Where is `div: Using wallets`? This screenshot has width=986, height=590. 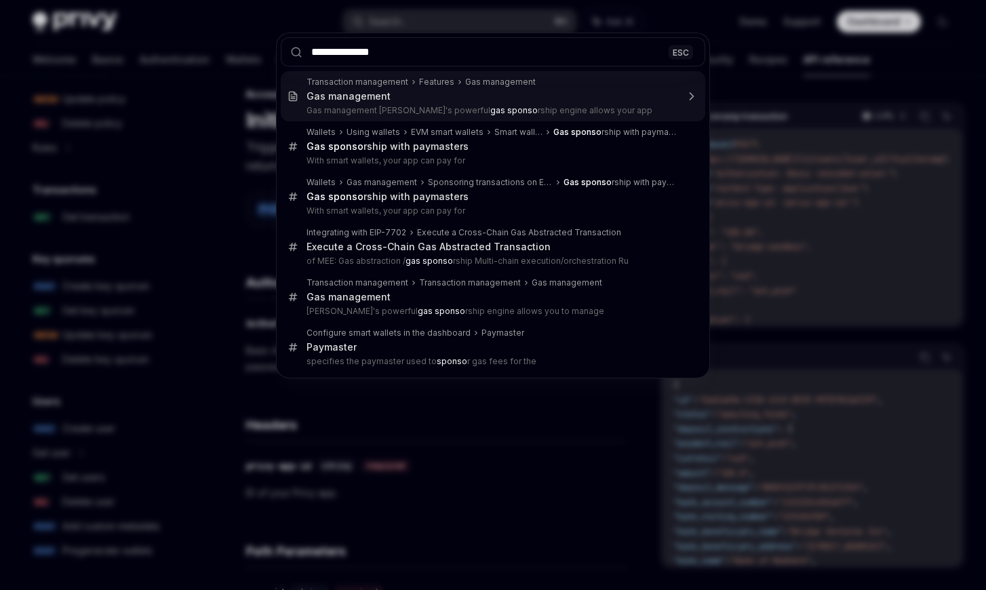 div: Using wallets is located at coordinates (373, 132).